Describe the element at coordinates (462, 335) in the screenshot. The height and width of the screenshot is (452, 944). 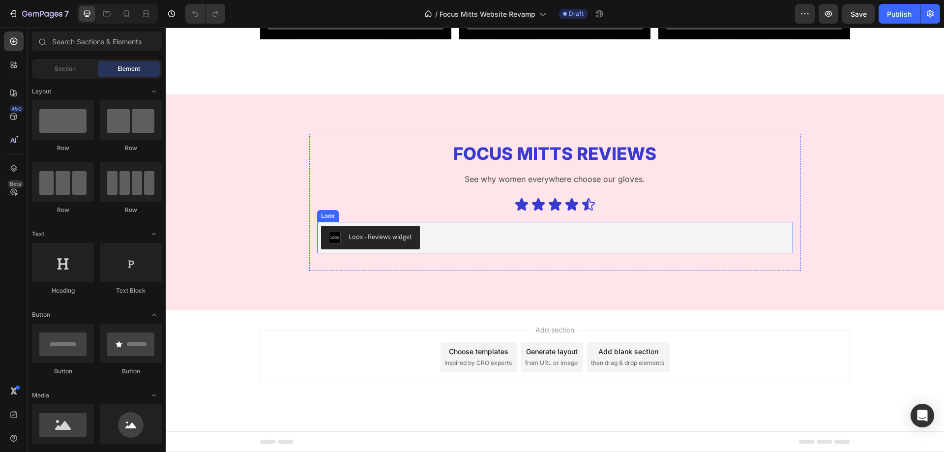
I see `span: then drag & drop elements` at that location.